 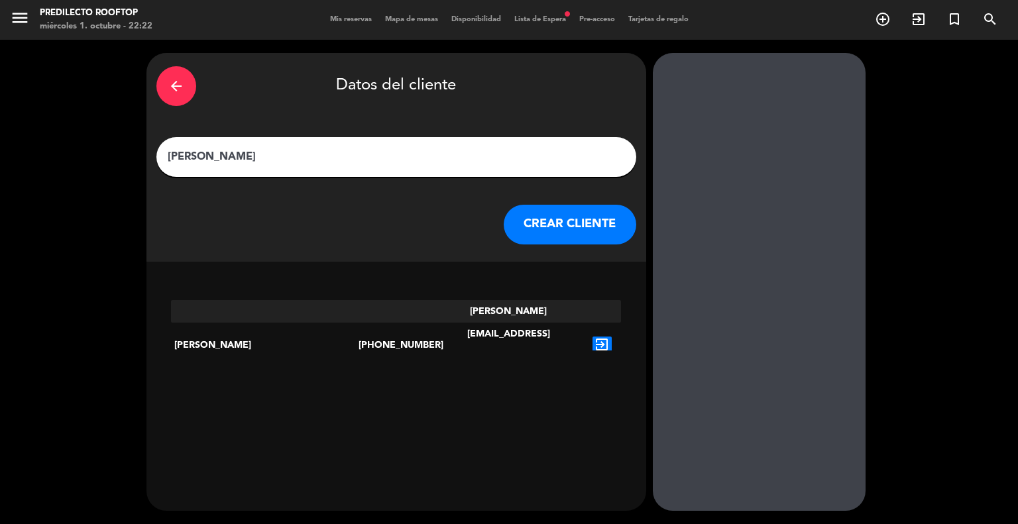 What do you see at coordinates (176, 86) in the screenshot?
I see `i: arrow_back` at bounding box center [176, 86].